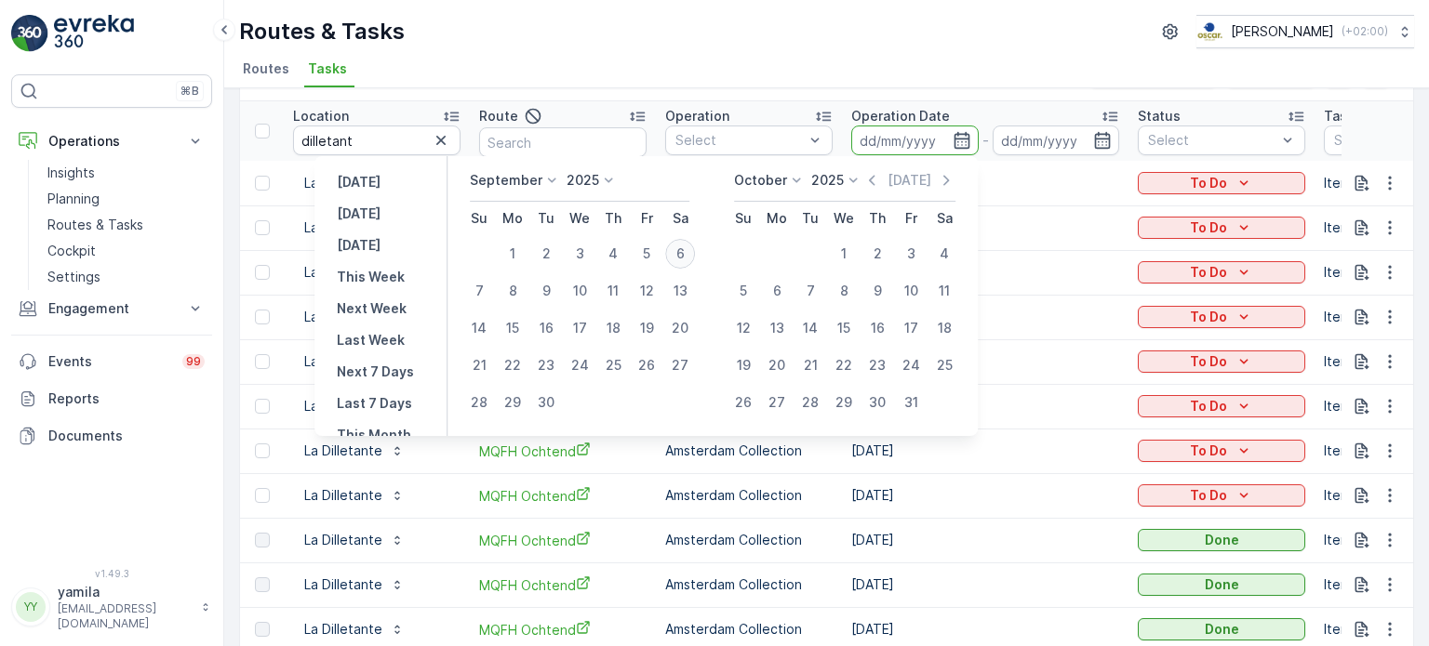 This screenshot has height=646, width=1429. Describe the element at coordinates (1221, 585) in the screenshot. I see `p: Done` at that location.